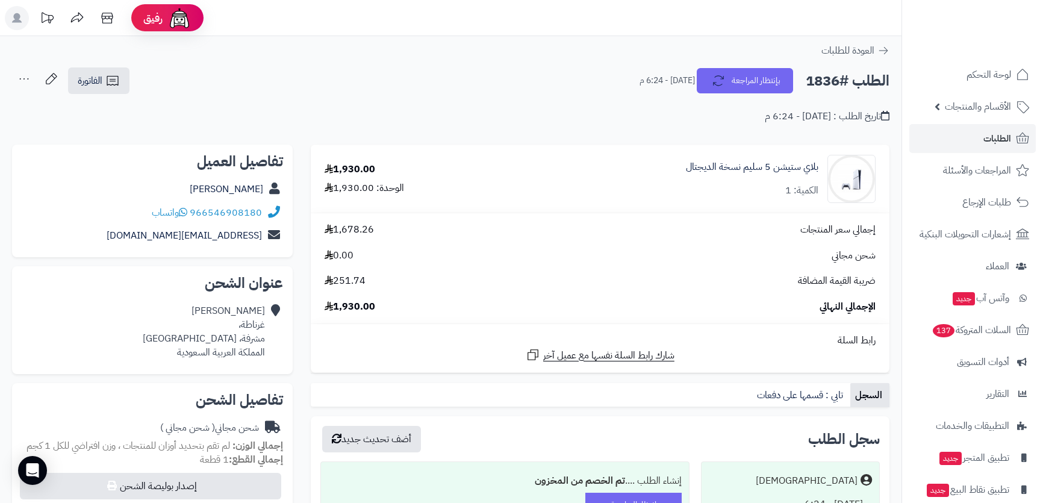 The height and width of the screenshot is (503, 1043). I want to click on h2: عنوان الشحن, so click(152, 283).